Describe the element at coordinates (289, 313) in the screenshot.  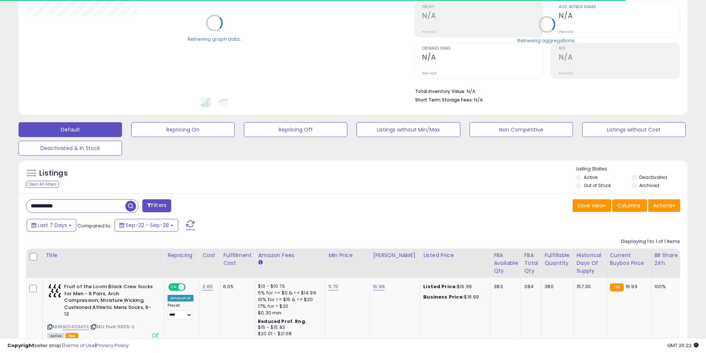
I see `div: $0.30 min` at that location.